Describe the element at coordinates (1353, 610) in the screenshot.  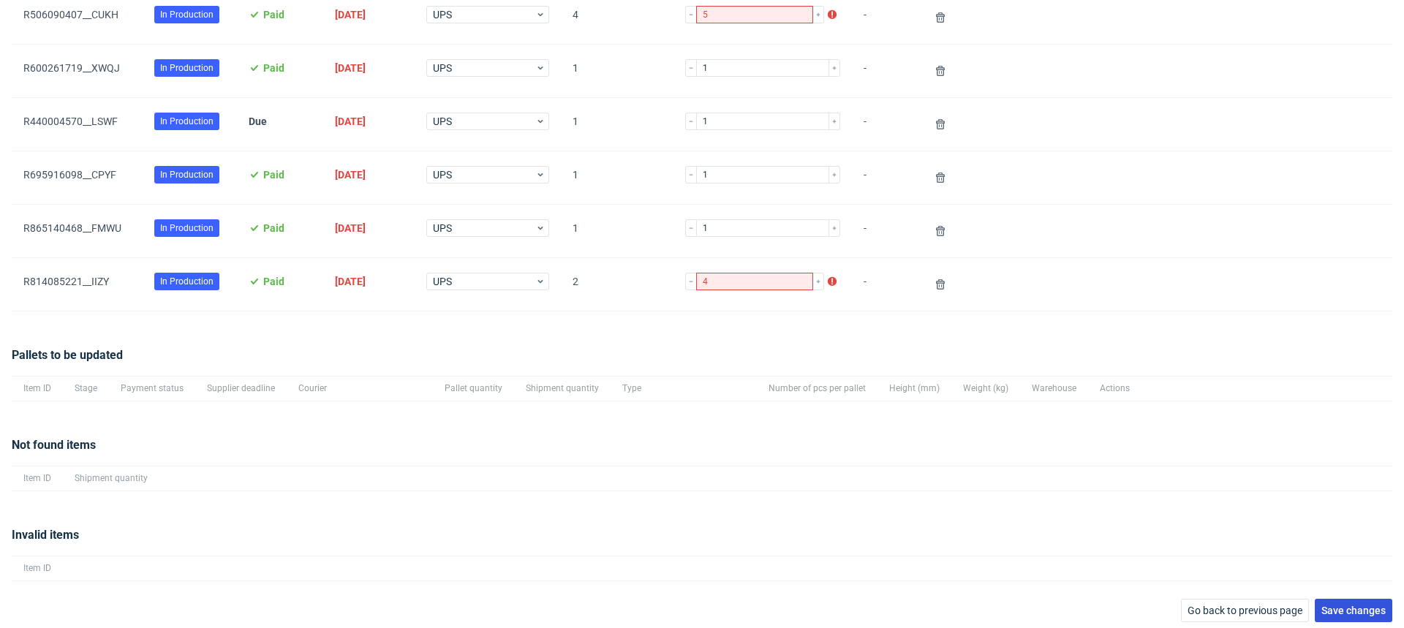
I see `span: Save changes` at that location.